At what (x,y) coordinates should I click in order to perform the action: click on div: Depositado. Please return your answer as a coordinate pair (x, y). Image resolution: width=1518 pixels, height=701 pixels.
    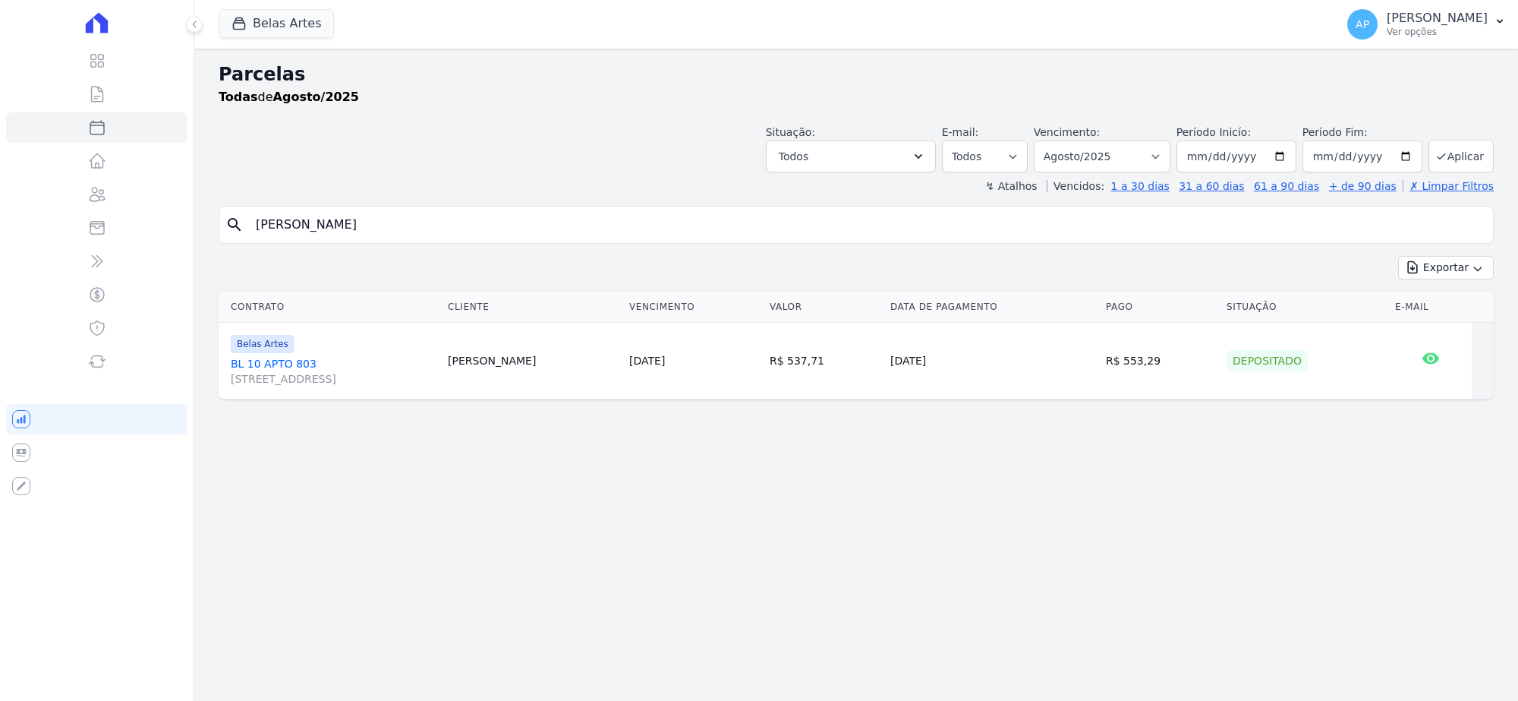
    Looking at the image, I should click on (1267, 361).